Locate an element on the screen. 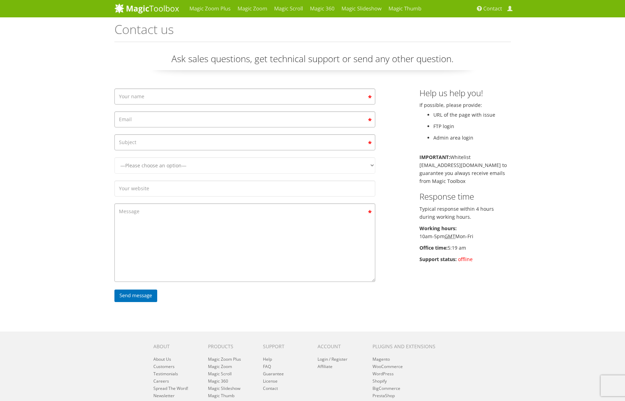  a: Magic Slideshow is located at coordinates (224, 389).